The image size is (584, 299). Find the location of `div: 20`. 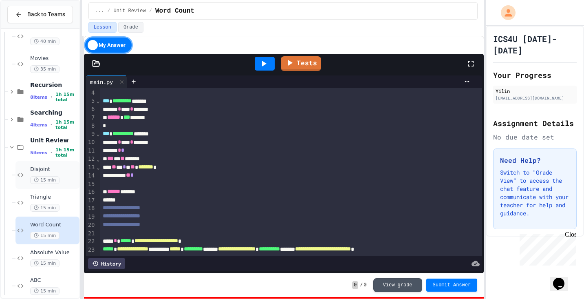

div: 20 is located at coordinates (91, 225).